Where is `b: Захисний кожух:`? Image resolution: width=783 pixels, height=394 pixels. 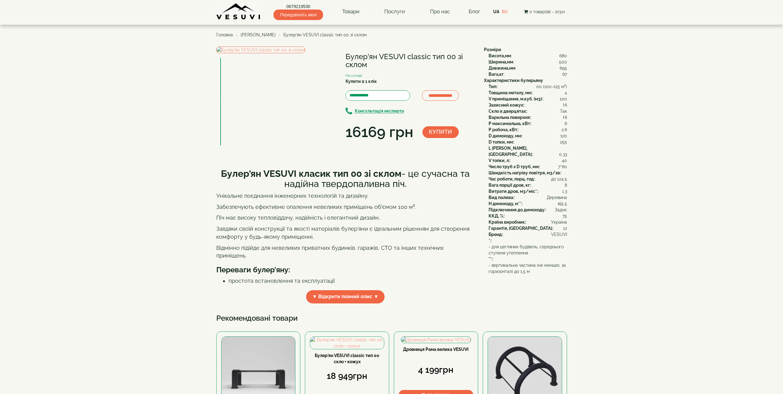 b: Захисний кожух: is located at coordinates (506, 105).